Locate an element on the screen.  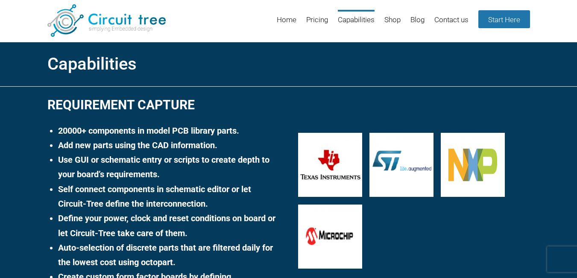
h2: Capabilities is located at coordinates (289, 64).